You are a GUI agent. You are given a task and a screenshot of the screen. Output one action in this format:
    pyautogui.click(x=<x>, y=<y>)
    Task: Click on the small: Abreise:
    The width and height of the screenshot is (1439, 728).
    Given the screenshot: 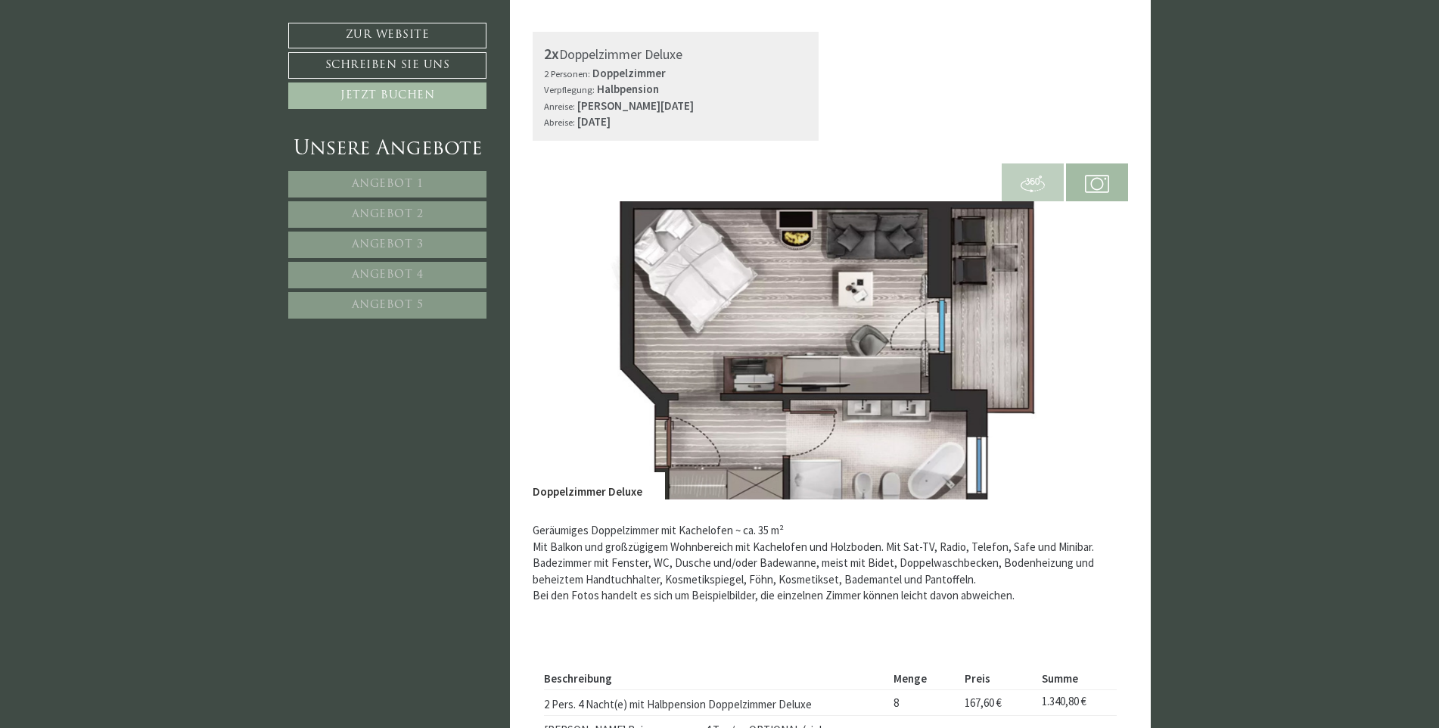 What is the action you would take?
    pyautogui.click(x=559, y=122)
    